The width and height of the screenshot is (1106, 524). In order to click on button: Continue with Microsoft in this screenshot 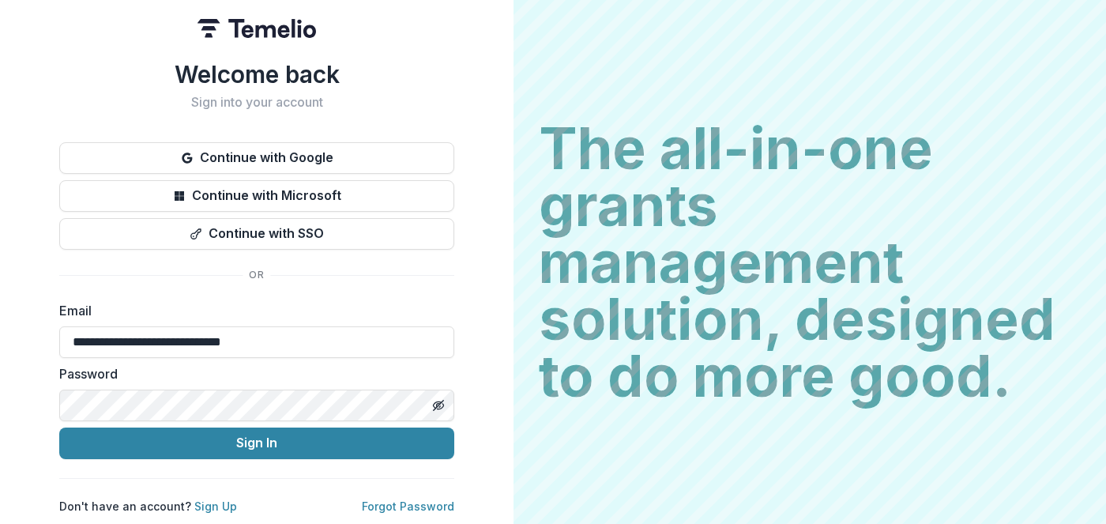, I will do `click(257, 196)`.